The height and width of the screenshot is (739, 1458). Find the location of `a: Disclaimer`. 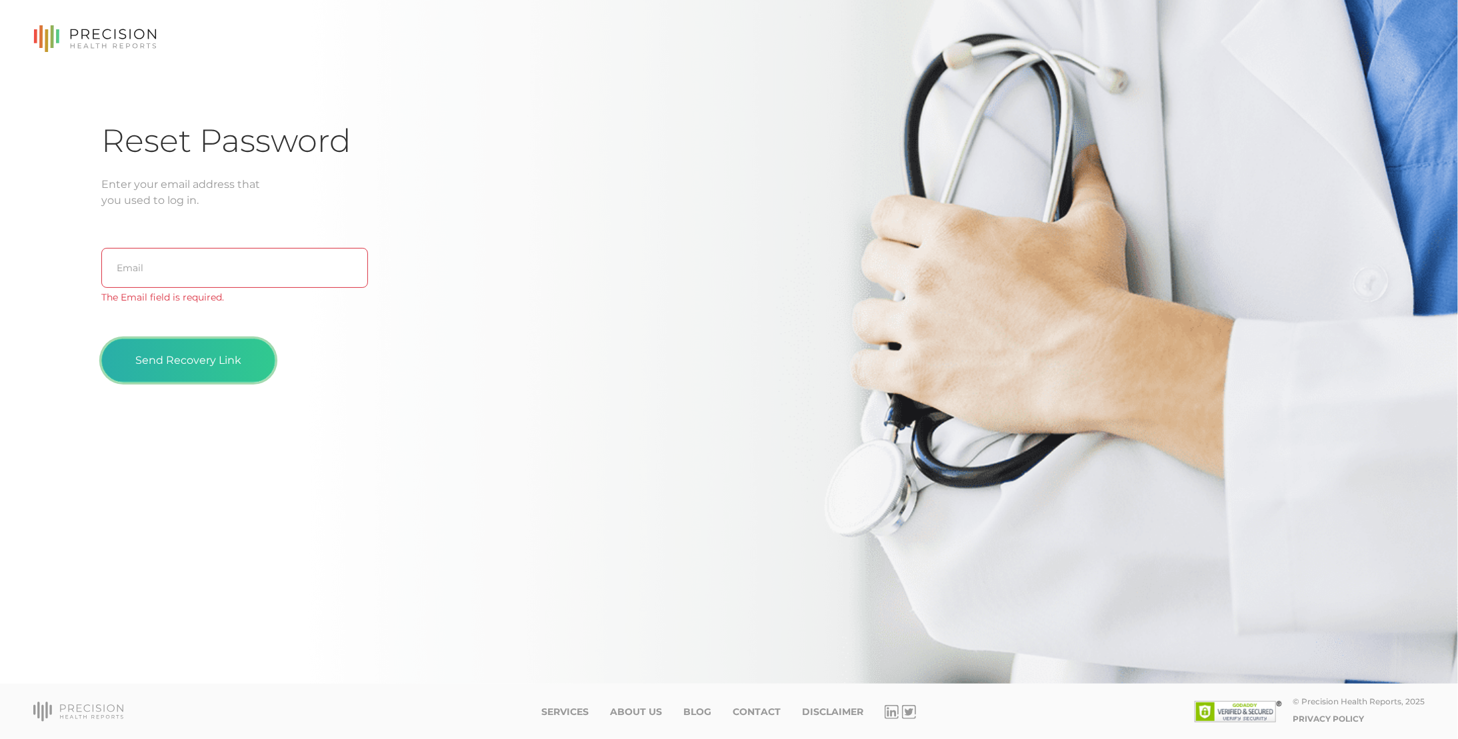

a: Disclaimer is located at coordinates (833, 712).